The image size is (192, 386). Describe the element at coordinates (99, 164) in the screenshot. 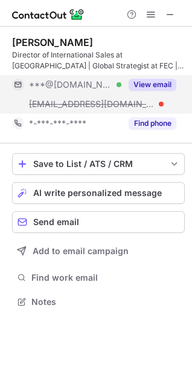

I see `button: save-profile-one-click` at that location.